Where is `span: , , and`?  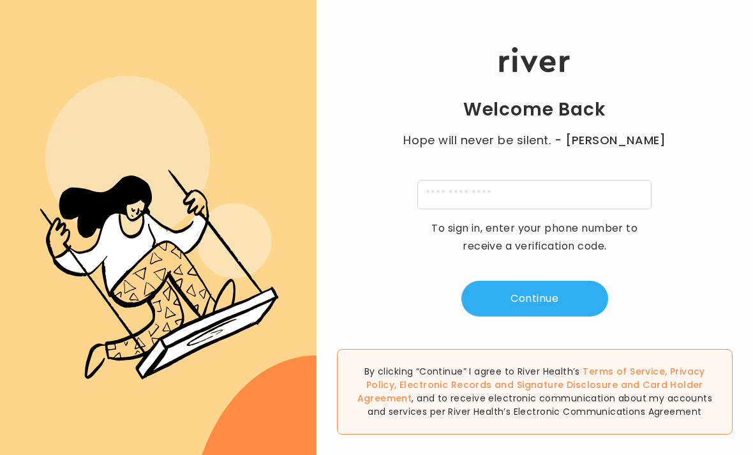 span: , , and is located at coordinates (531, 385).